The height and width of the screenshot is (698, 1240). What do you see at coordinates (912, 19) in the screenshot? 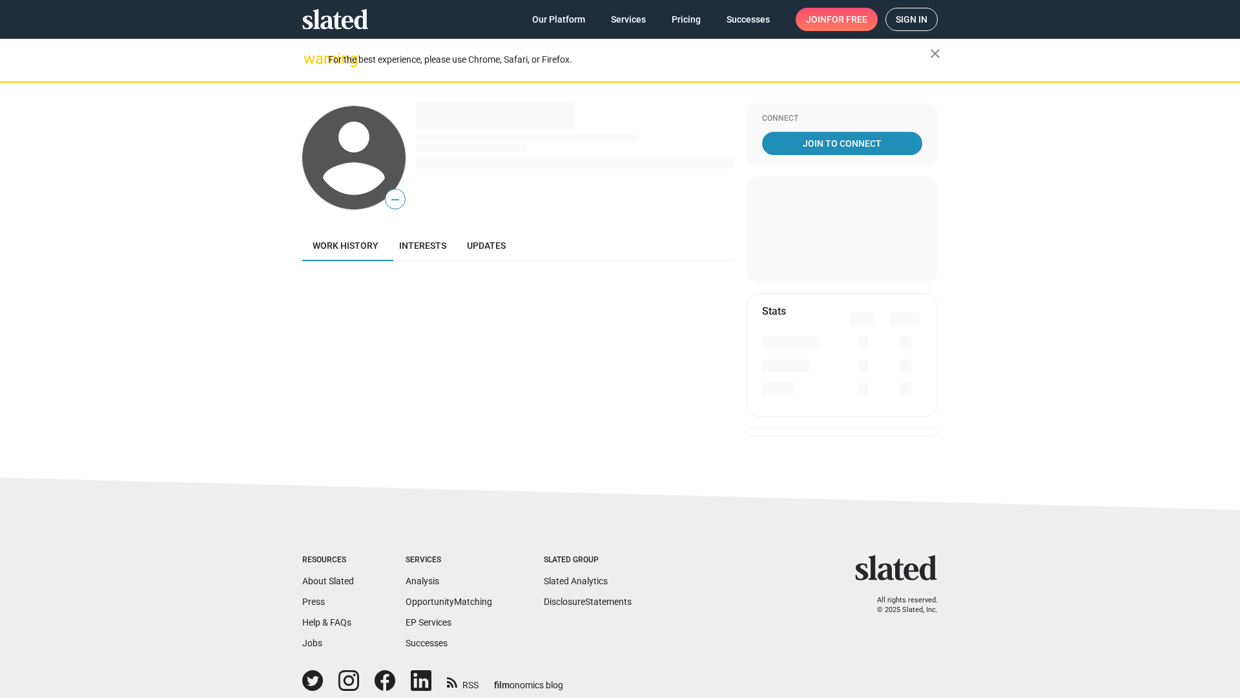
I see `a: Sign in` at bounding box center [912, 19].